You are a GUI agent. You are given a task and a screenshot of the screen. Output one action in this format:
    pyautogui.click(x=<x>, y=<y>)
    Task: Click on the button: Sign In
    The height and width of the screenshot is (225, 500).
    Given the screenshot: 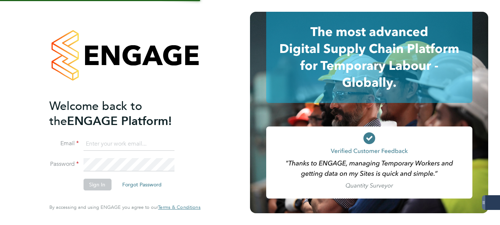 What is the action you would take?
    pyautogui.click(x=97, y=185)
    